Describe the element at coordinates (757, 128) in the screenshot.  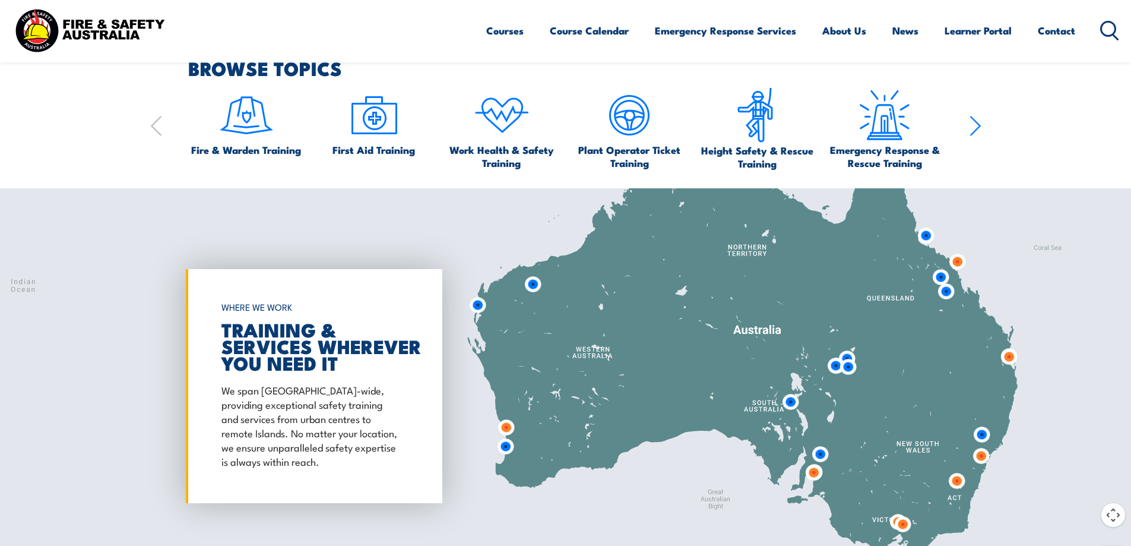
I see `a: Height Safety & Rescue Training` at that location.